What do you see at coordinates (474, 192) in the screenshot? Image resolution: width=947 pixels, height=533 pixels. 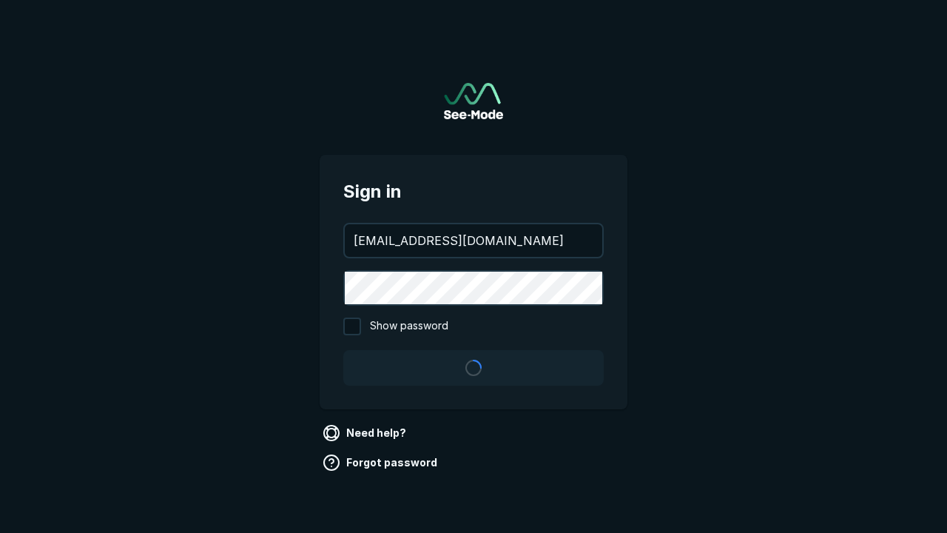 I see `span: Sign in` at bounding box center [474, 192].